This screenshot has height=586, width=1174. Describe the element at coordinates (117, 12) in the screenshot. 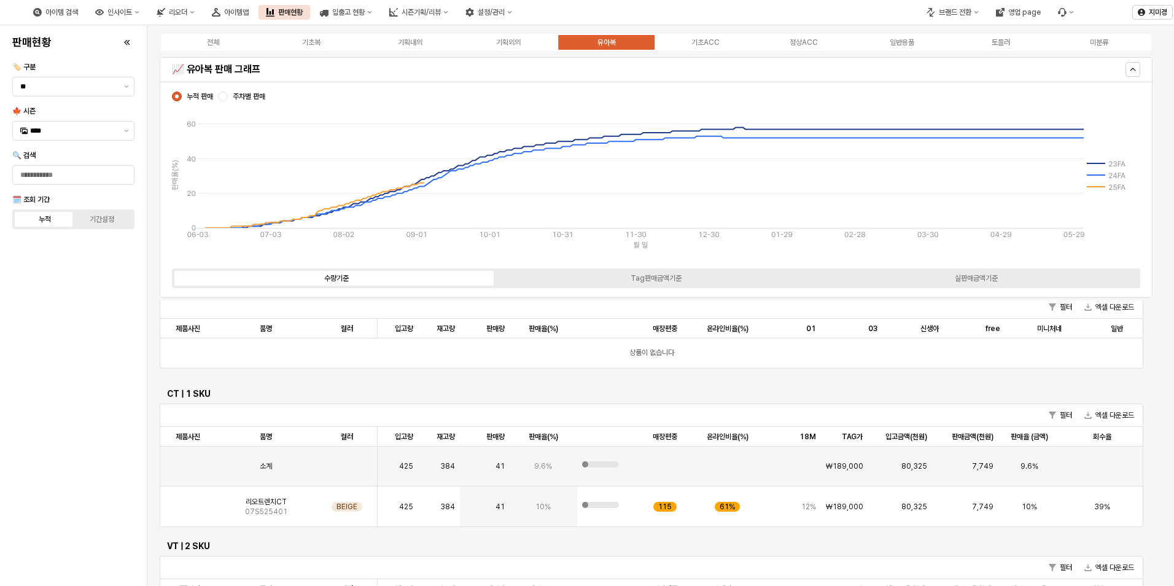

I see `button: 인사이트` at that location.